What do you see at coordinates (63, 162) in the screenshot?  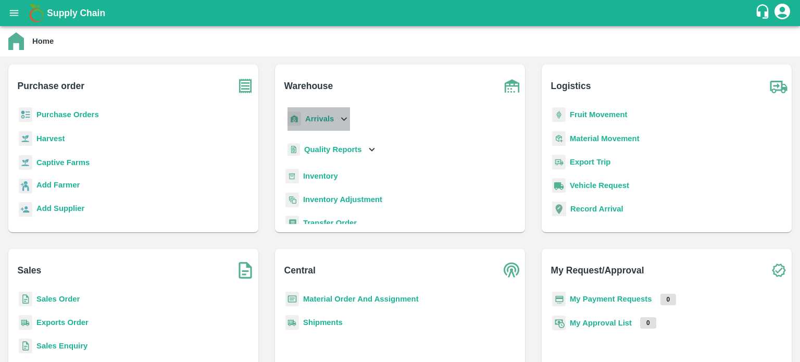 I see `b: Captive Farms` at bounding box center [63, 162].